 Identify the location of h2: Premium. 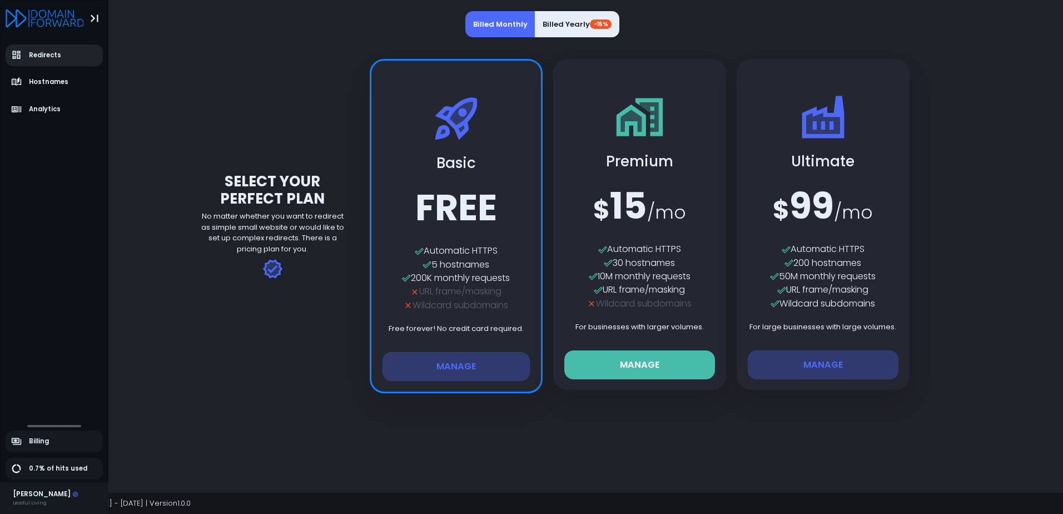
(640, 161).